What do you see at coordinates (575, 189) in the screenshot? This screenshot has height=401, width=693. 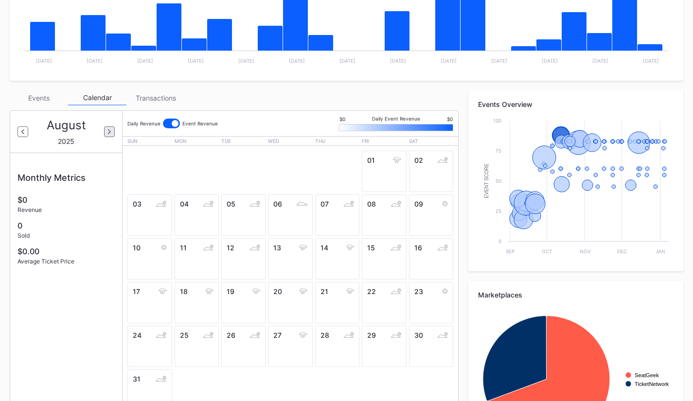 I see `svg: Chart title` at bounding box center [575, 189].